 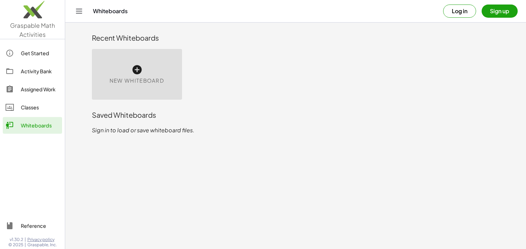 What do you see at coordinates (32, 71) in the screenshot?
I see `a: Activity Bank` at bounding box center [32, 71].